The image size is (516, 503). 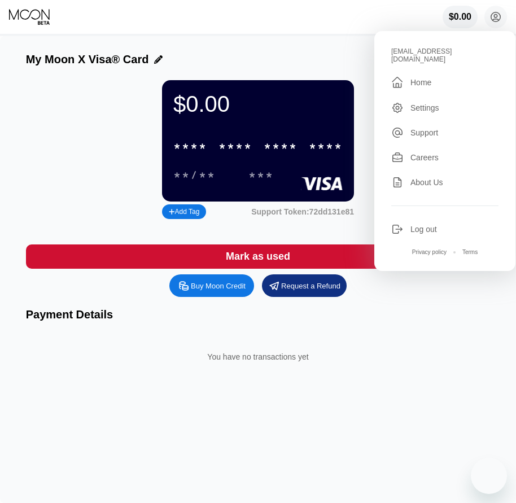 I want to click on div: Add Tag, so click(x=184, y=212).